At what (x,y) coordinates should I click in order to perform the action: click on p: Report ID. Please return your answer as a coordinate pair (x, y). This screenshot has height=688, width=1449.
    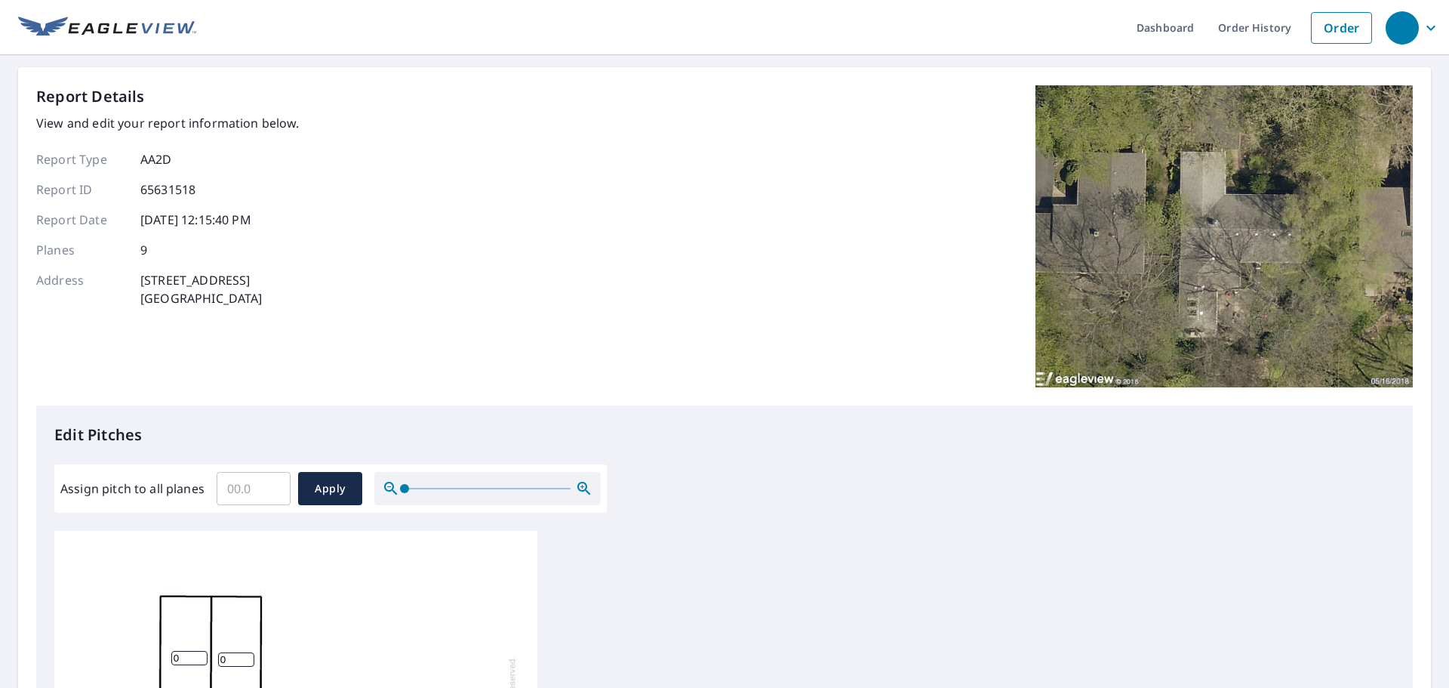
    Looking at the image, I should click on (82, 189).